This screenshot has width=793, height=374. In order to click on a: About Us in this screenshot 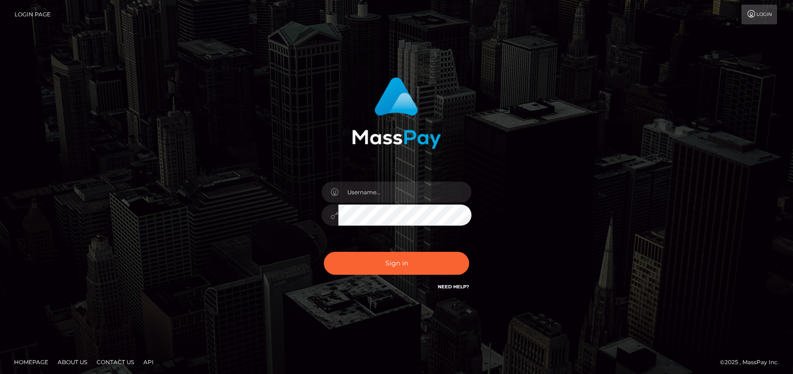, I will do `click(72, 362)`.